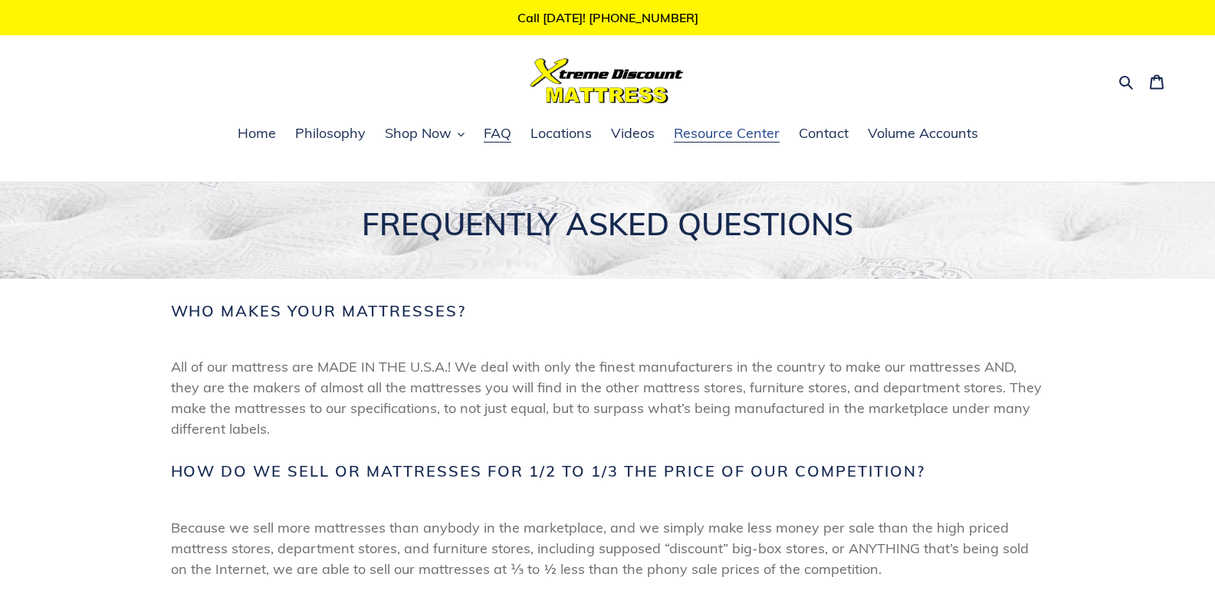 Image resolution: width=1215 pixels, height=600 pixels. I want to click on img: Xtreme Discount Mattress, so click(607, 81).